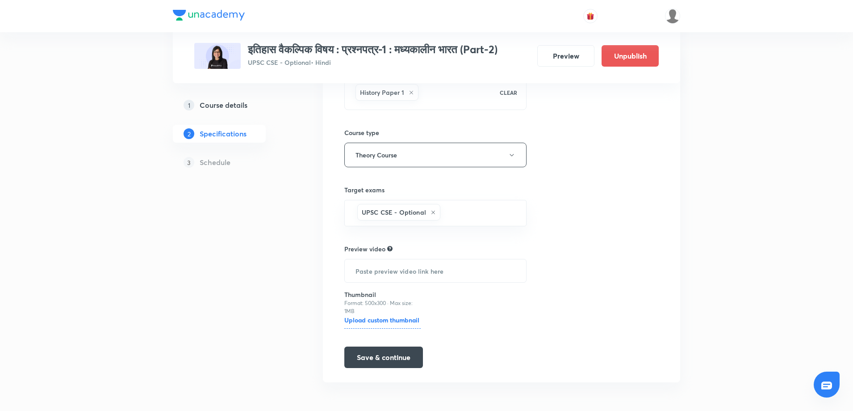  Describe the element at coordinates (215, 162) in the screenshot. I see `h5: Schedule` at that location.